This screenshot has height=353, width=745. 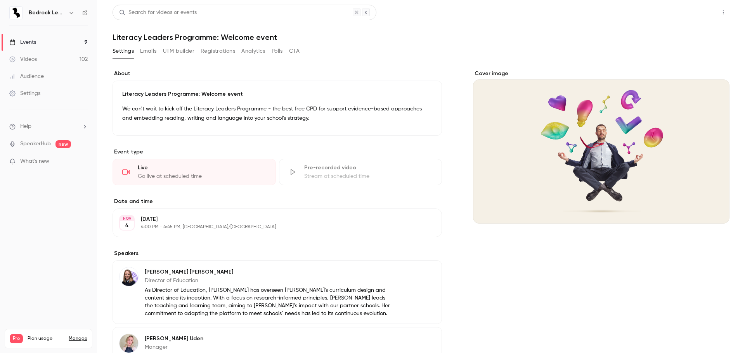 What do you see at coordinates (277, 254) in the screenshot?
I see `label: Speakers` at bounding box center [277, 254].